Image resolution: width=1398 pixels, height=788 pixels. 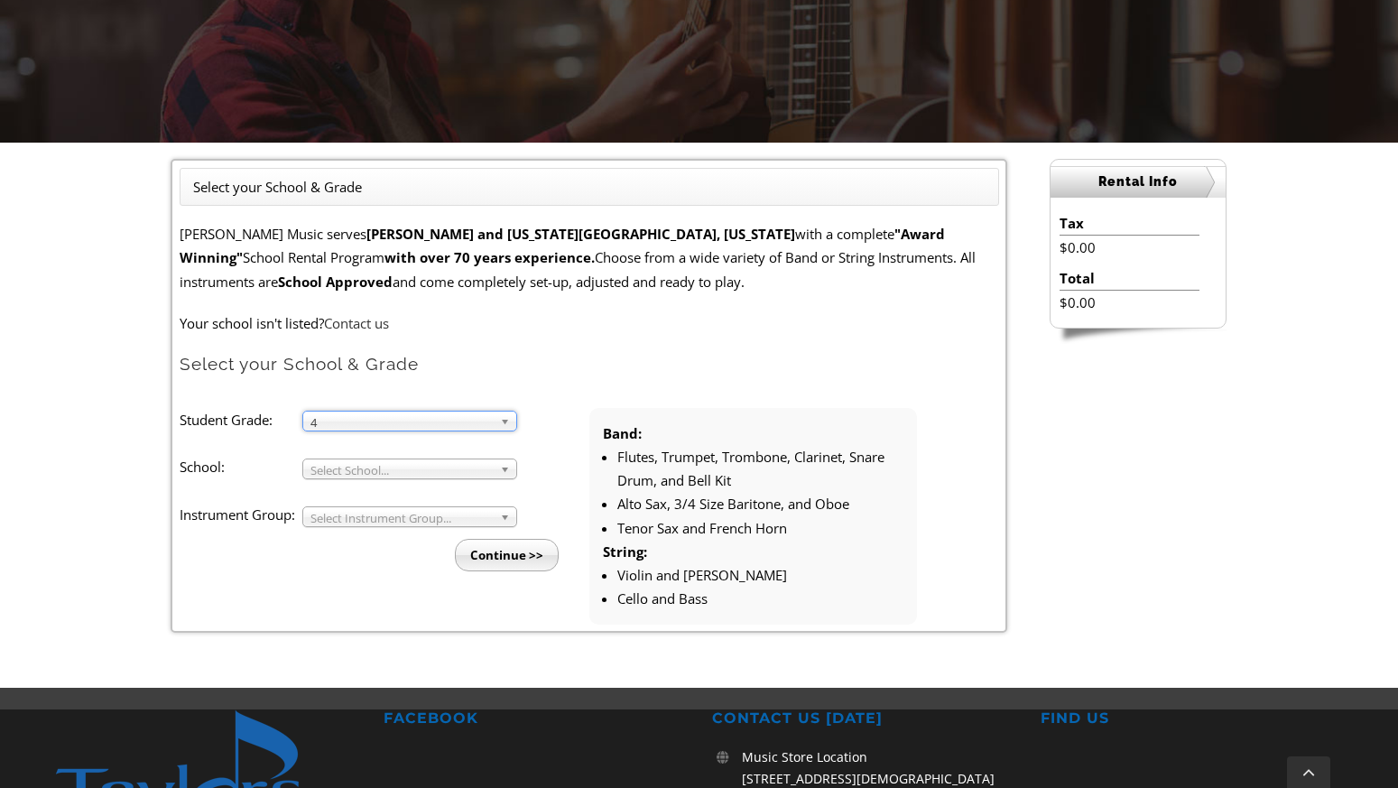 What do you see at coordinates (760, 598) in the screenshot?
I see `li: Cello and Bass` at bounding box center [760, 598].